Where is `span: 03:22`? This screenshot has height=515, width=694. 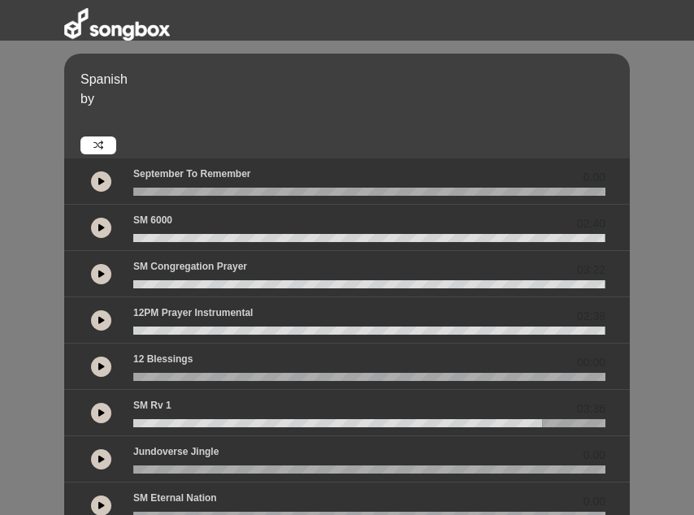 span: 03:22 is located at coordinates (591, 270).